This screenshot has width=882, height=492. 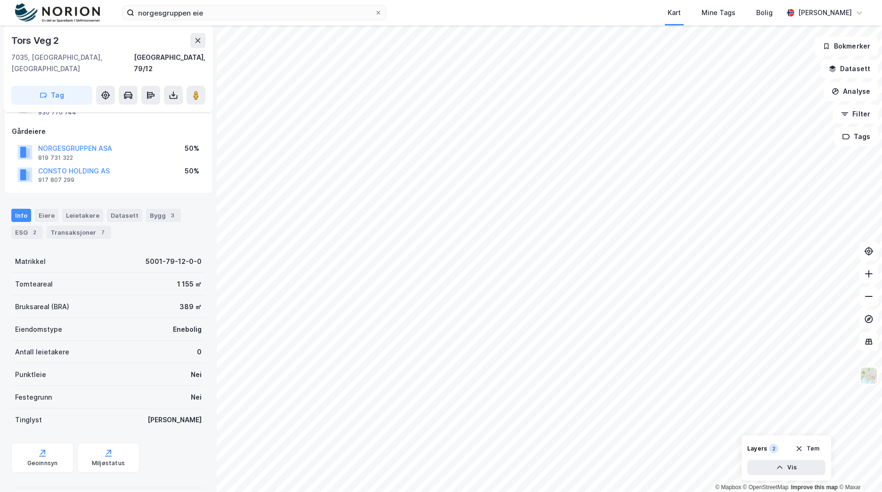 What do you see at coordinates (47, 215) in the screenshot?
I see `div: Eiere` at bounding box center [47, 215].